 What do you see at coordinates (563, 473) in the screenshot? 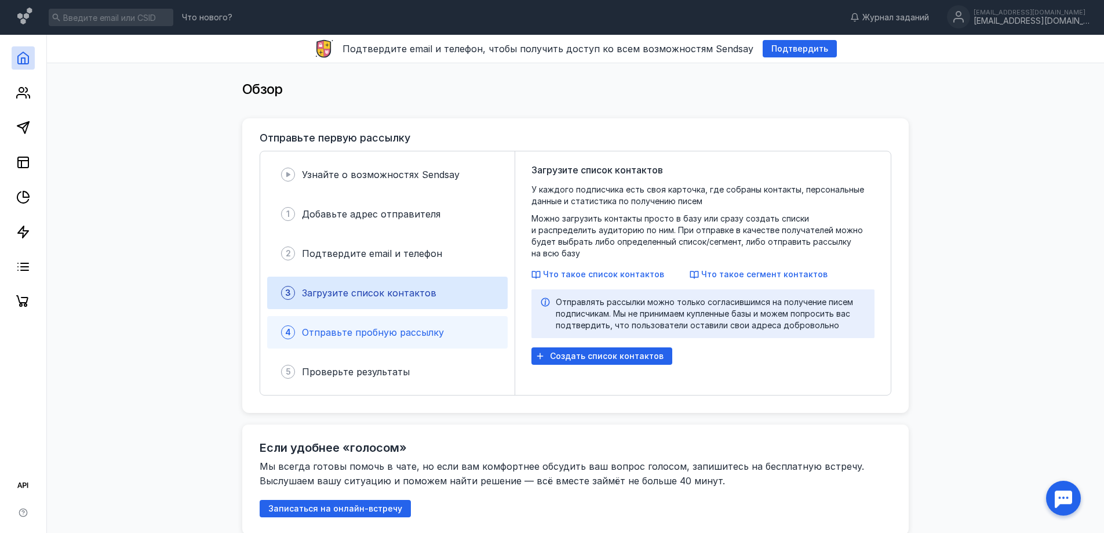
I see `span: Мы всегда готовы помочь в чате, но если вам комфортнее обсудить ваш вопрос голосом, запишитесь на...` at bounding box center [563, 473].